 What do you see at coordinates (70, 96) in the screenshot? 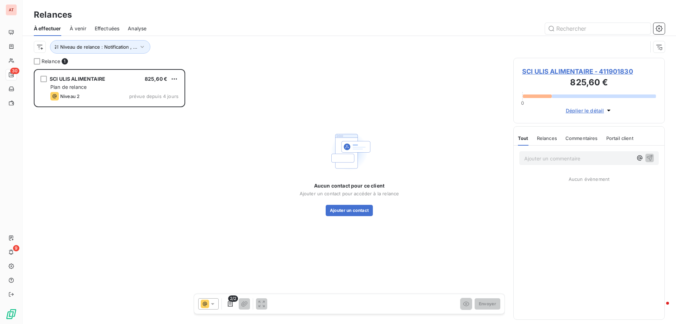
I see `span: Niveau 2` at bounding box center [70, 96].